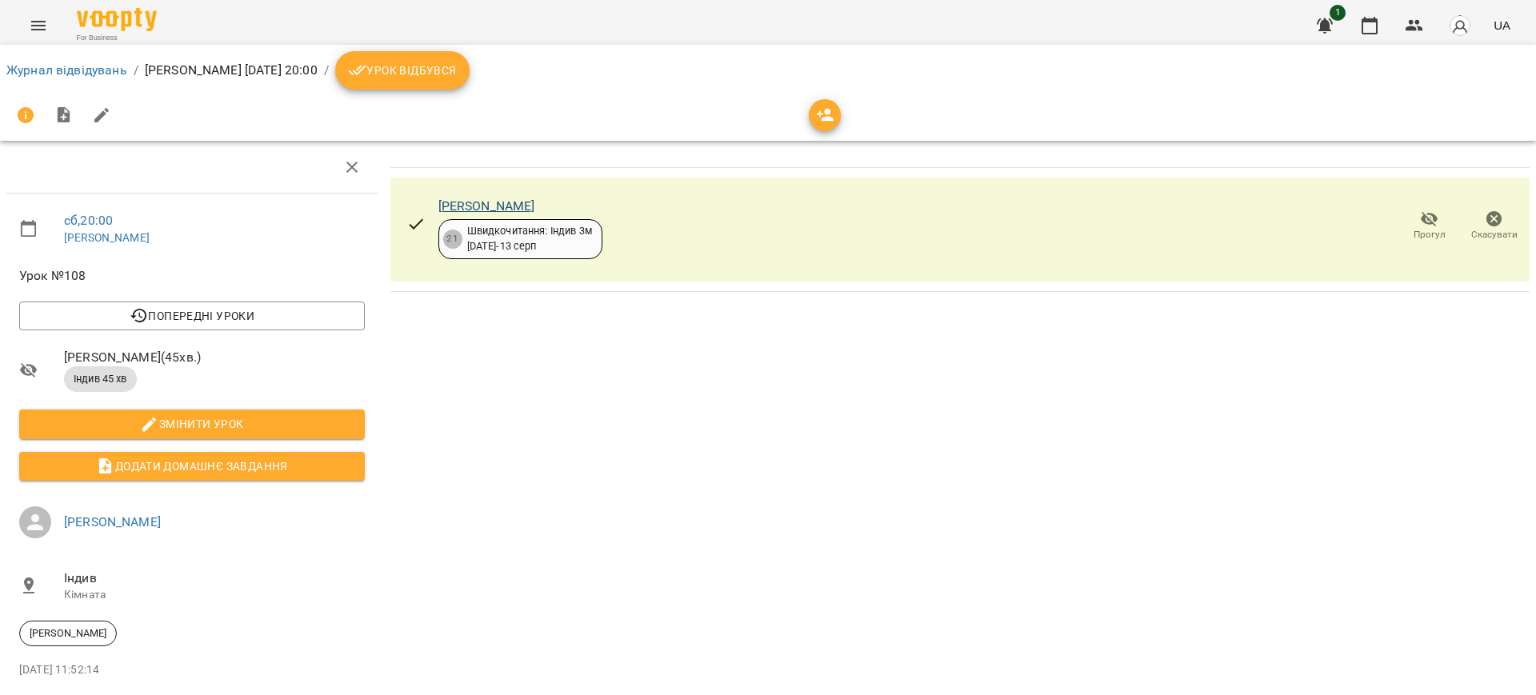 The height and width of the screenshot is (695, 1536). What do you see at coordinates (38, 26) in the screenshot?
I see `button: Menu` at bounding box center [38, 26].